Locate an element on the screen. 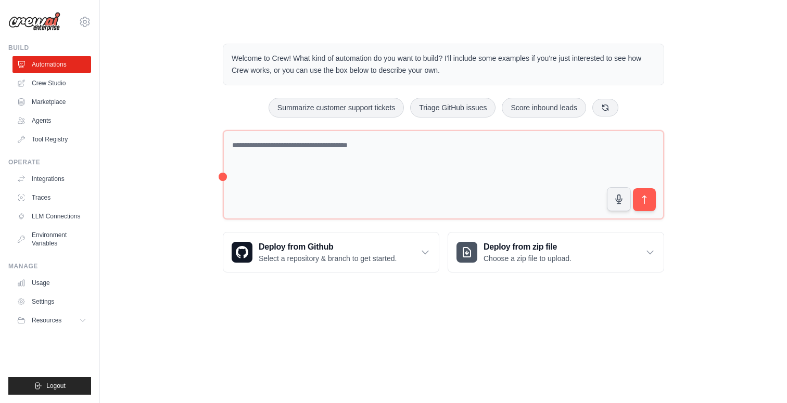 The height and width of the screenshot is (403, 787). a: Automations is located at coordinates (52, 65).